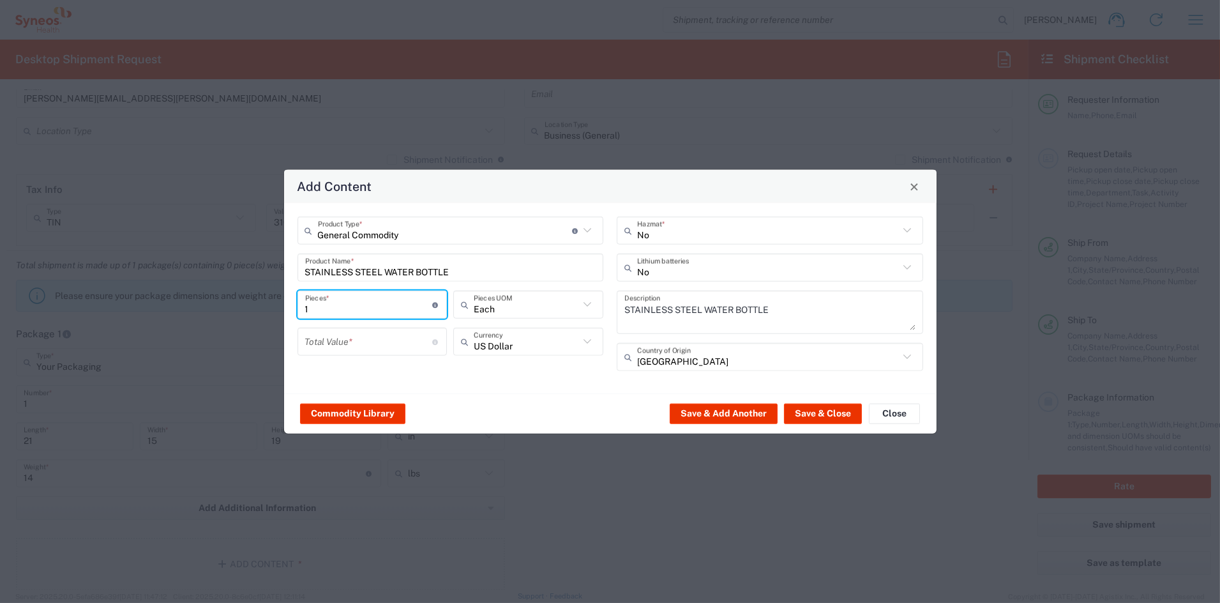 The image size is (1220, 603). What do you see at coordinates (723, 413) in the screenshot?
I see `button: Save & Add Another` at bounding box center [723, 413].